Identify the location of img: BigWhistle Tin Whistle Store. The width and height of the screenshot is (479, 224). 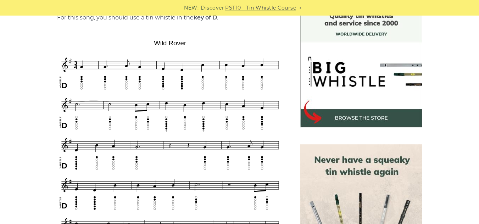
(361, 67).